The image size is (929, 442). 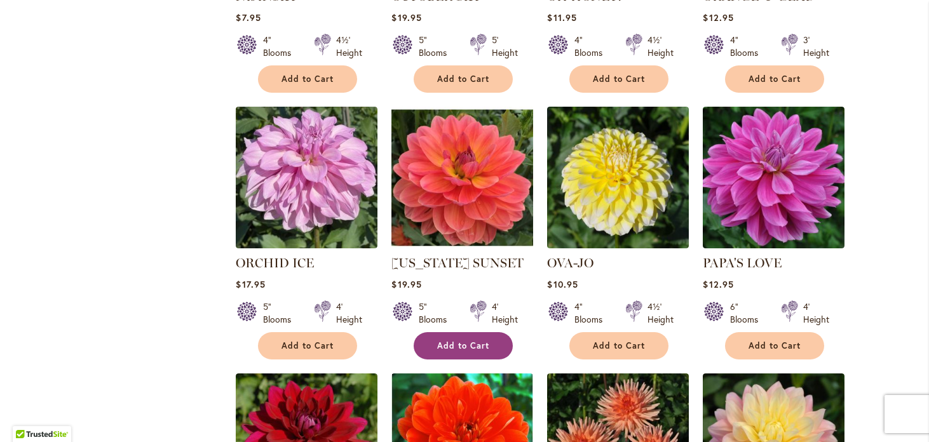 I want to click on div: 3' Height, so click(x=816, y=46).